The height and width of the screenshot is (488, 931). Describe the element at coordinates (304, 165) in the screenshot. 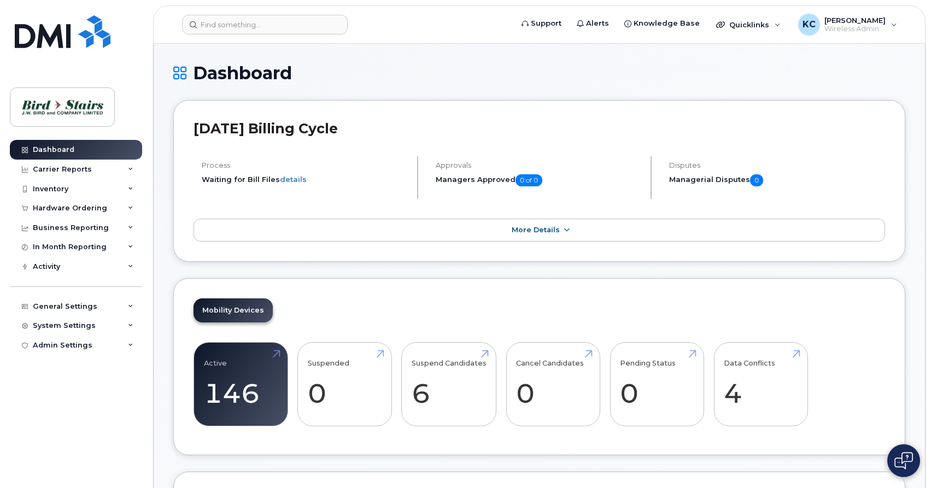

I see `h4: Process` at that location.